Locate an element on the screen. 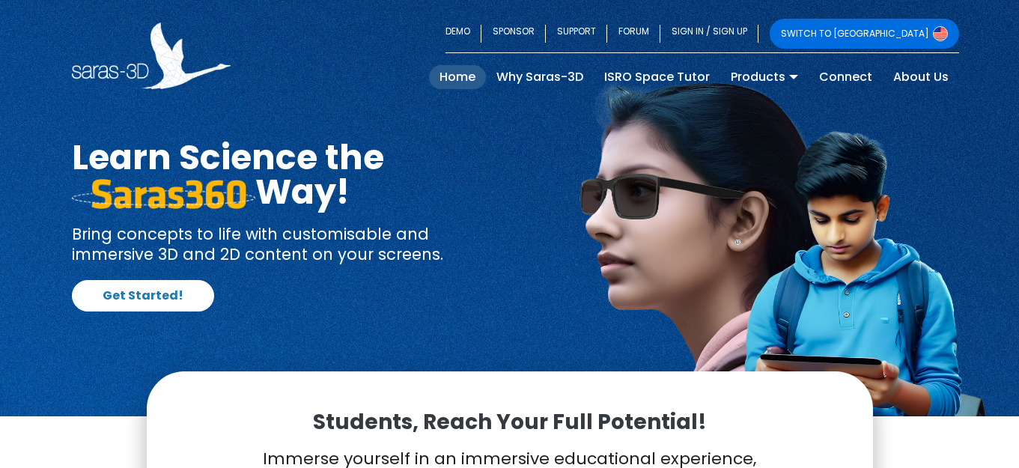 The width and height of the screenshot is (1019, 468). h1: Learn Science the Way! is located at coordinates (285, 174).